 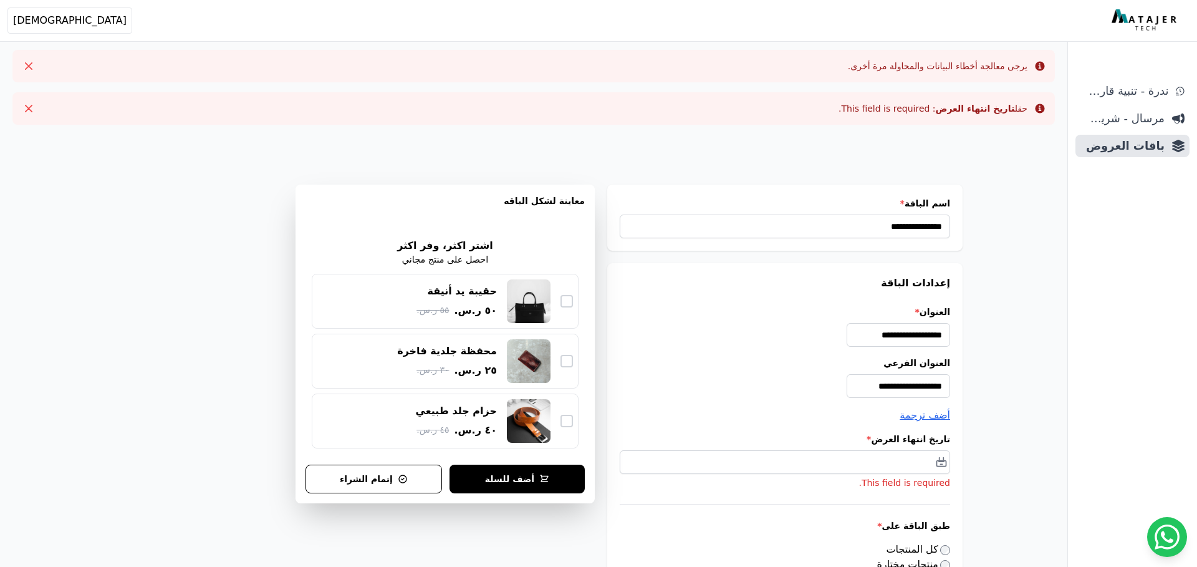 What do you see at coordinates (475, 430) in the screenshot?
I see `span: ٤٠ ر.س.` at bounding box center [475, 430].